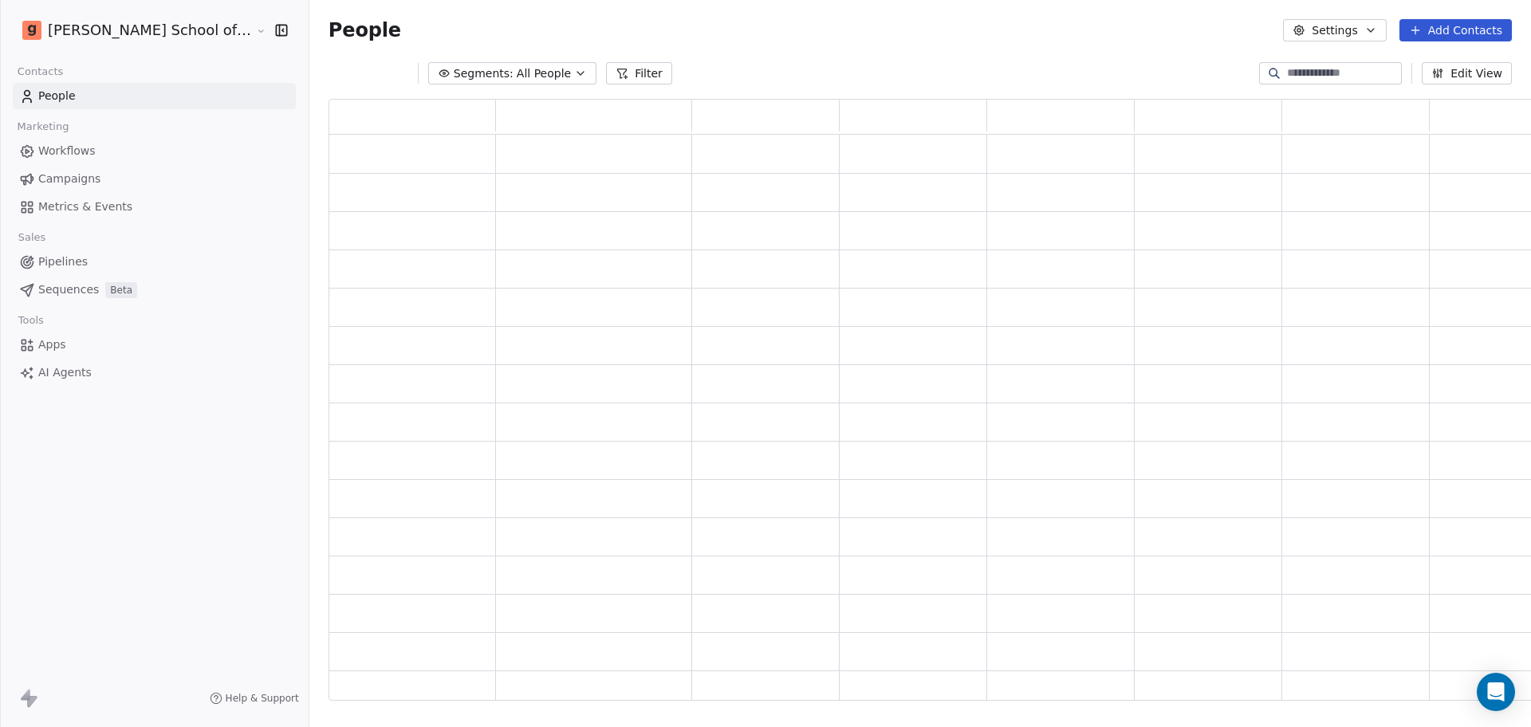 Image resolution: width=1531 pixels, height=727 pixels. What do you see at coordinates (1334, 30) in the screenshot?
I see `button: Settings` at bounding box center [1334, 30].